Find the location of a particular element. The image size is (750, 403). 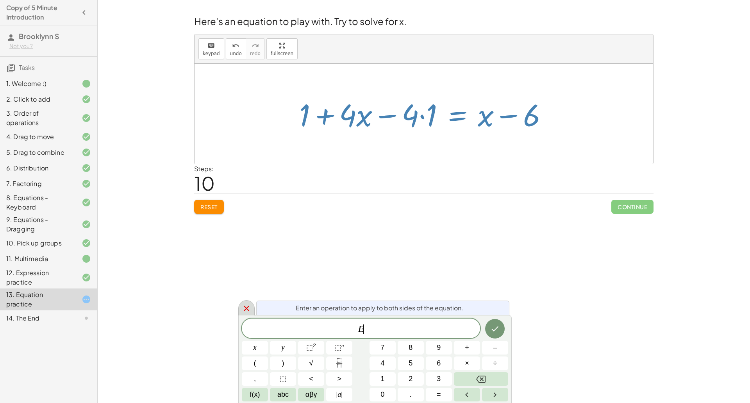

button: Left arrow is located at coordinates (467, 394).